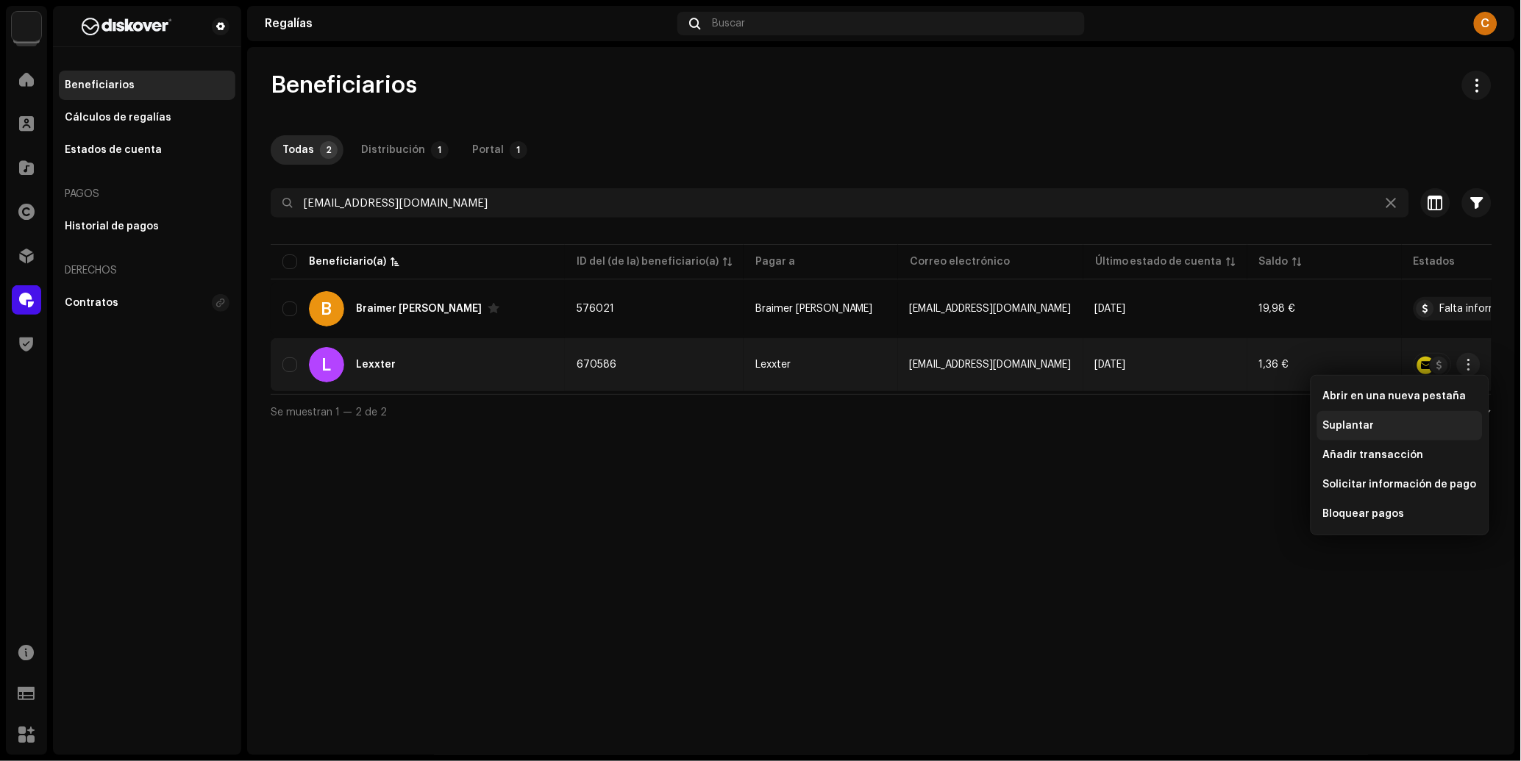 This screenshot has width=1521, height=761. Describe the element at coordinates (113, 150) in the screenshot. I see `div: Estados de cuenta` at that location.